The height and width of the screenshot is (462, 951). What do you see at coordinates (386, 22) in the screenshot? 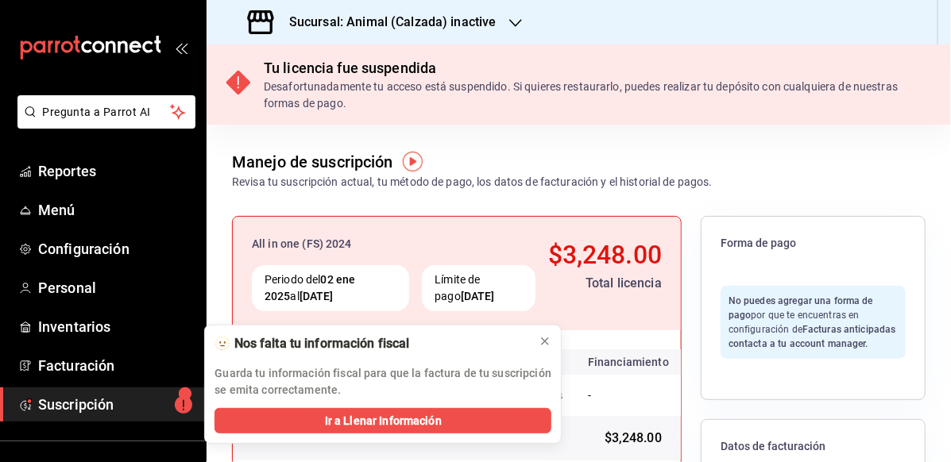
I see `h3: Sucursal: Animal (Calzada) inactive` at bounding box center [386, 22].